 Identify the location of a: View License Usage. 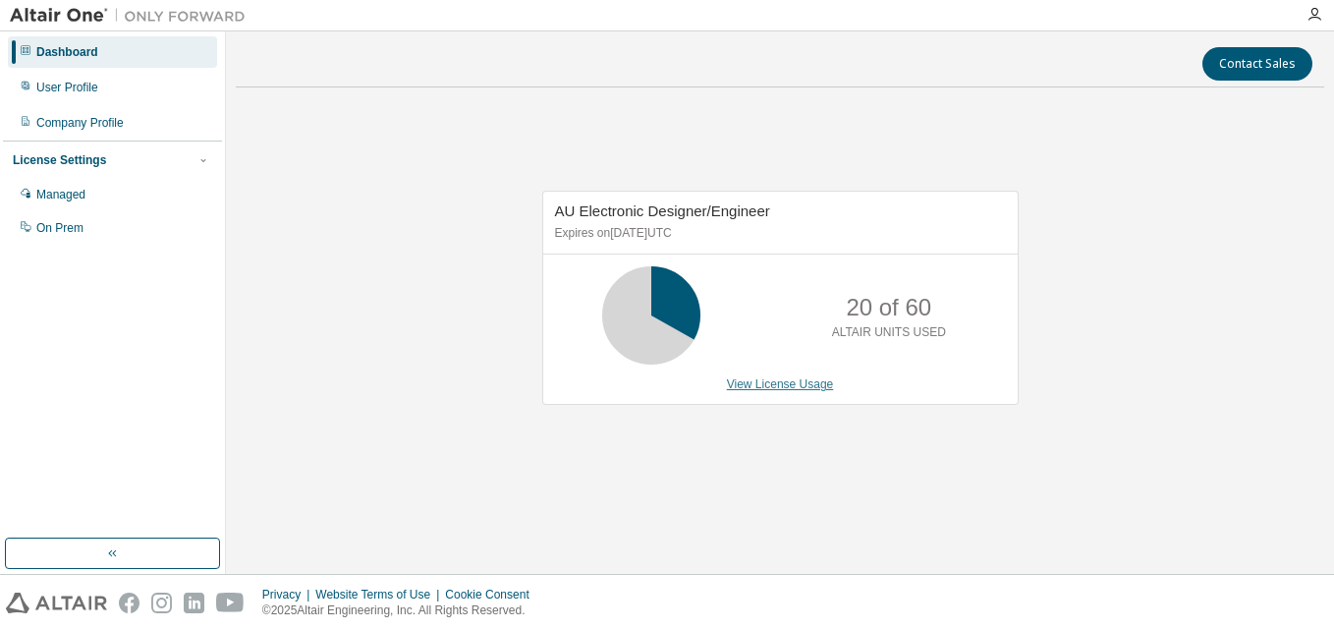
(780, 384).